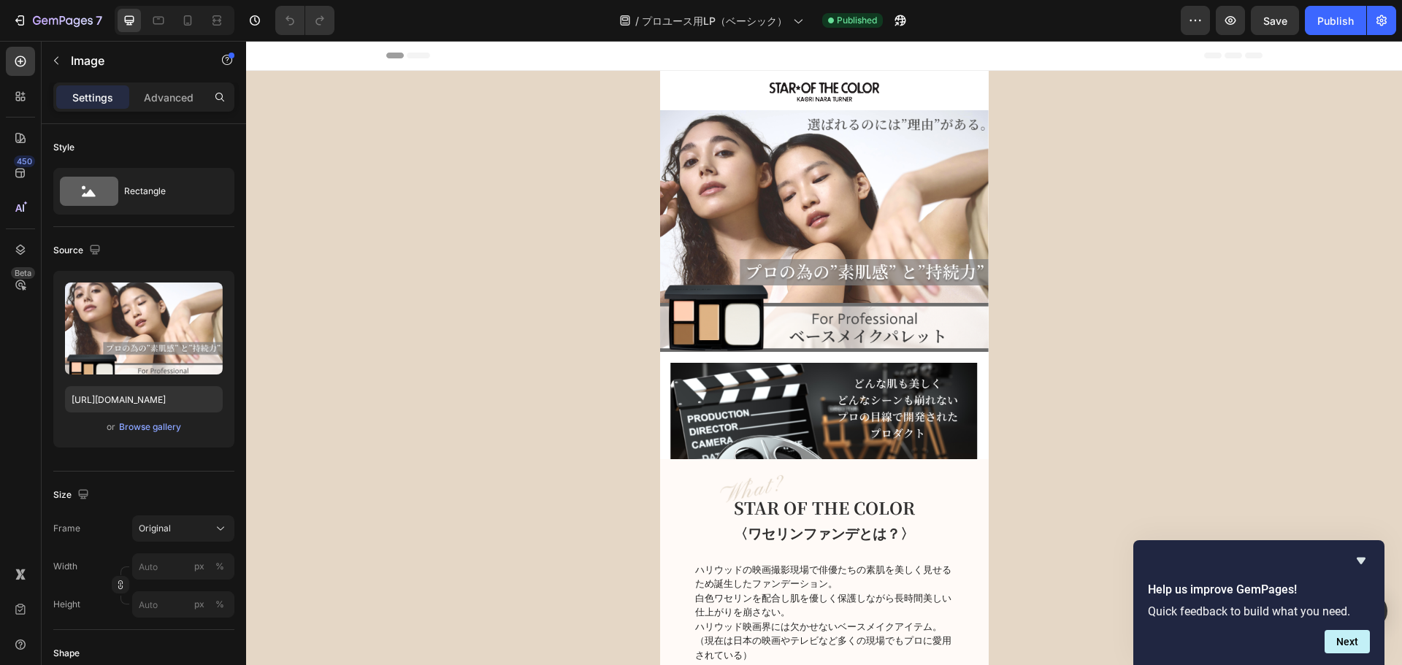  I want to click on button: Next question, so click(1347, 642).